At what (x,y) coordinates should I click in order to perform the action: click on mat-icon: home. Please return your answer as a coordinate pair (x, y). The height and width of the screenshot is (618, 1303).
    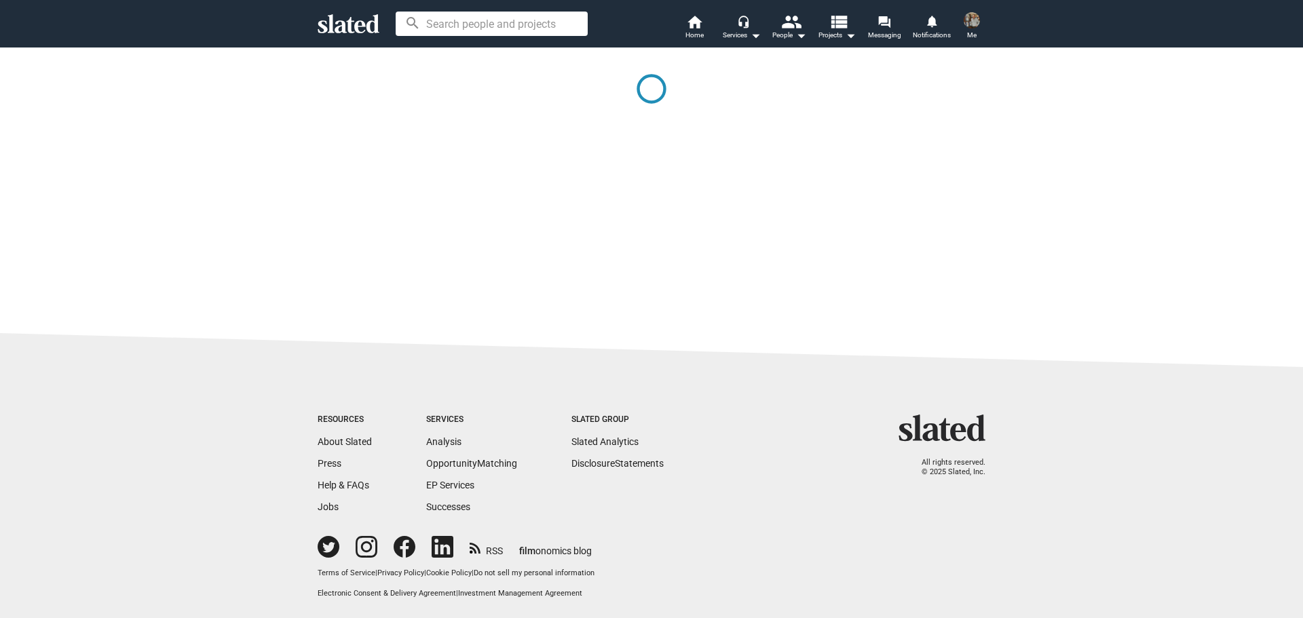
    Looking at the image, I should click on (694, 22).